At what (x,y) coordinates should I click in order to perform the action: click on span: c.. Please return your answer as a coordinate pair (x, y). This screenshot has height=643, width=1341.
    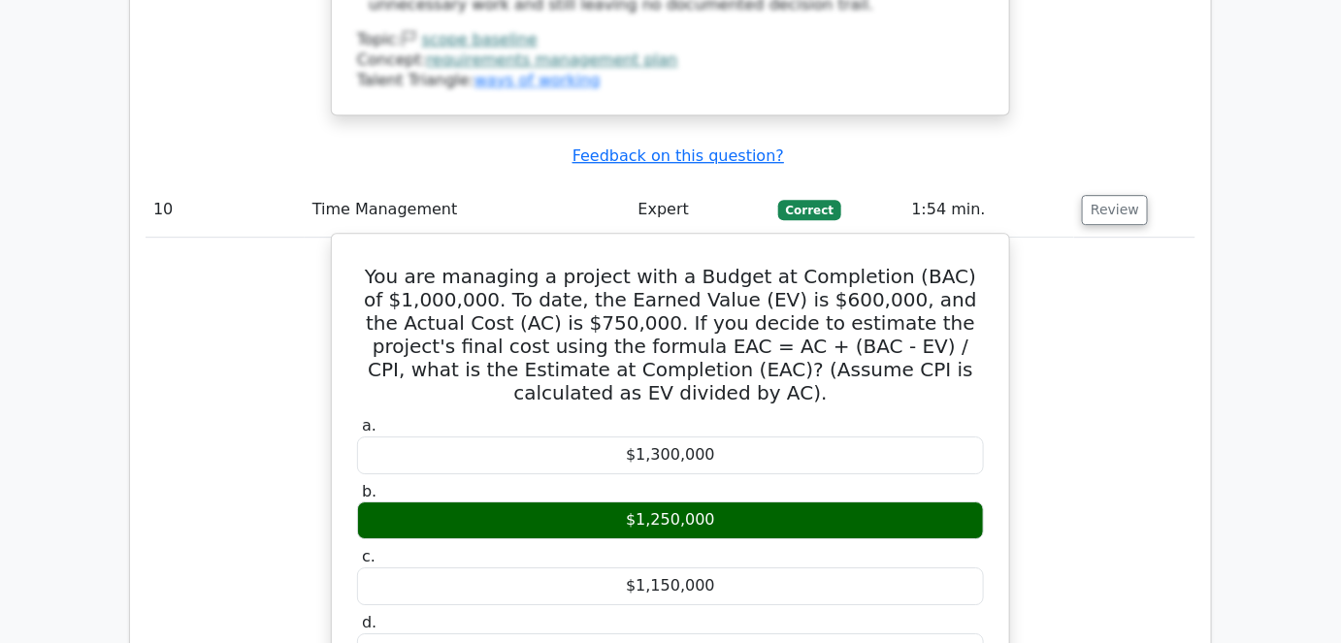
    Looking at the image, I should click on (369, 556).